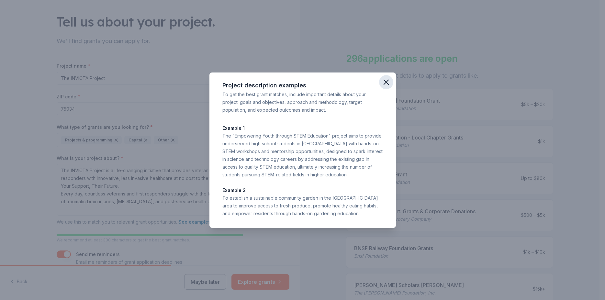 The height and width of the screenshot is (300, 605). Describe the element at coordinates (302, 155) in the screenshot. I see `div: The "Empowering Youth through STEM Education" project aims to provide underserved high school stu...` at that location.